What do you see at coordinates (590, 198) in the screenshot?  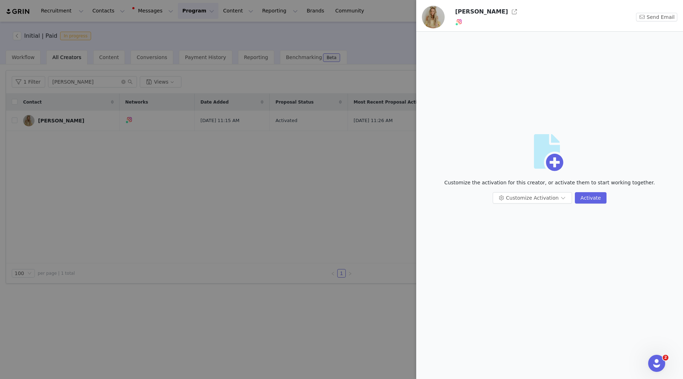 I see `button: Activate` at bounding box center [590, 198].